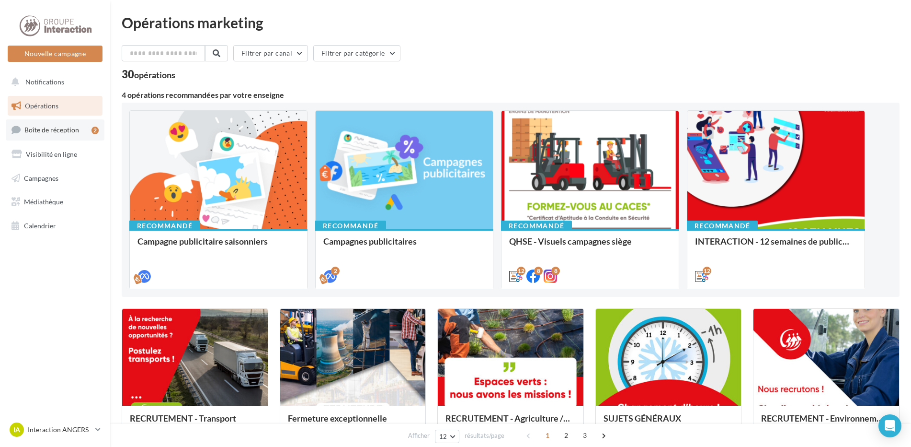 This screenshot has height=447, width=911. I want to click on button: Filtrer par canal, so click(271, 53).